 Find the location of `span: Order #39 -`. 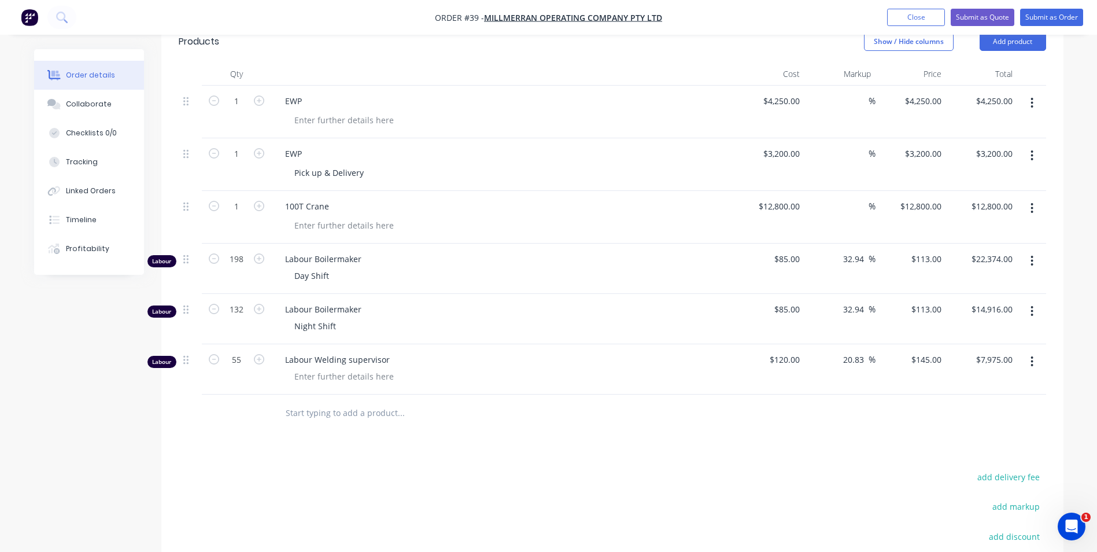

span: Order #39 - is located at coordinates (459, 17).